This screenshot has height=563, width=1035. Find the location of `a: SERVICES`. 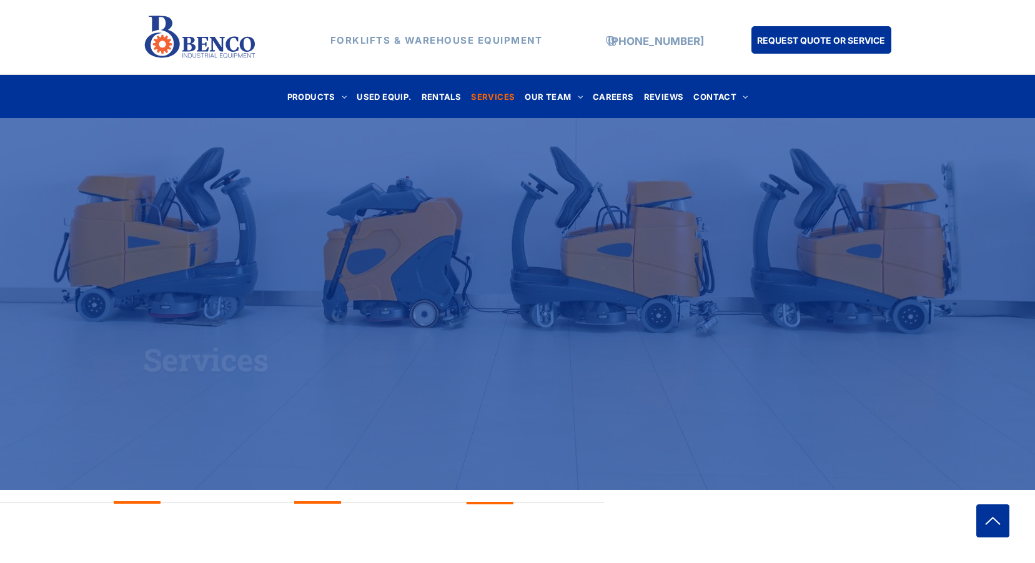

a: SERVICES is located at coordinates (493, 96).